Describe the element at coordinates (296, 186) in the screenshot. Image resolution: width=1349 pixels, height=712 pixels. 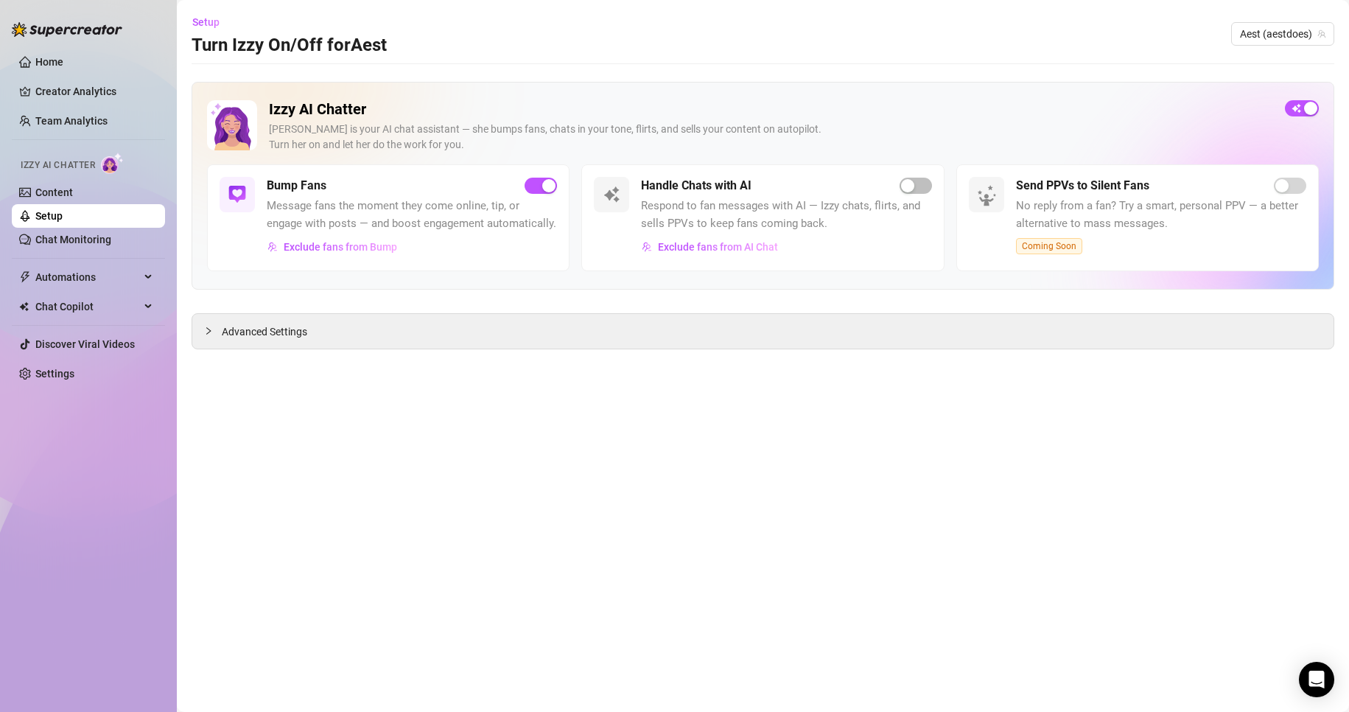
I see `h5: Bump Fans` at that location.